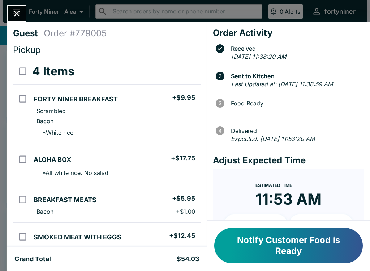 The width and height of the screenshot is (370, 271). What do you see at coordinates (184, 198) in the screenshot?
I see `h5: + $5.95` at bounding box center [184, 198].